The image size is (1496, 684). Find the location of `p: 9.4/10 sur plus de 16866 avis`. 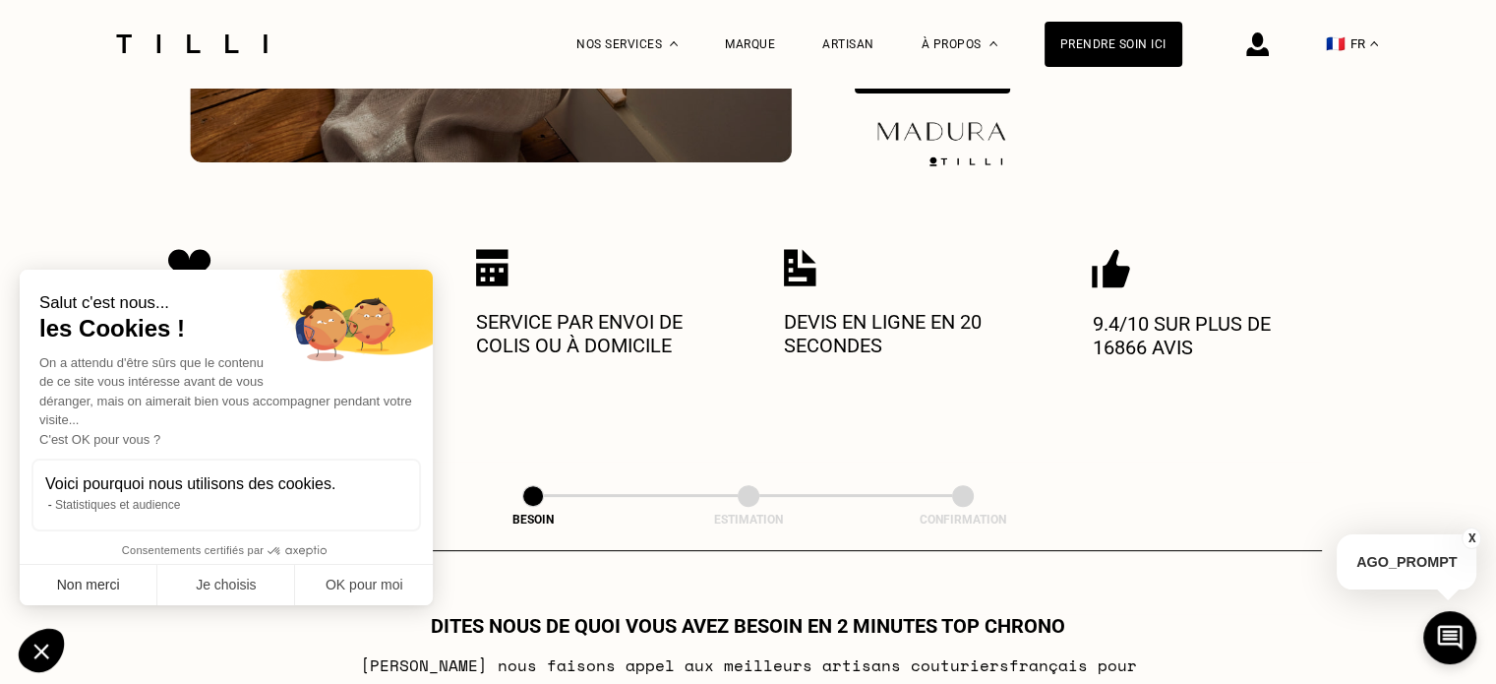

p: 9.4/10 sur plus de 16866 avis is located at coordinates (1210, 335).